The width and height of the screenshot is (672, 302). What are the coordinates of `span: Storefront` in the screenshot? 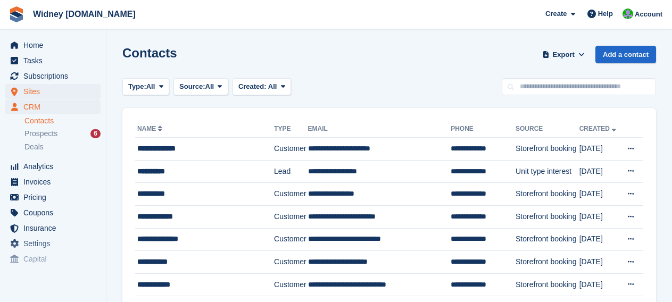 It's located at (57, 281).